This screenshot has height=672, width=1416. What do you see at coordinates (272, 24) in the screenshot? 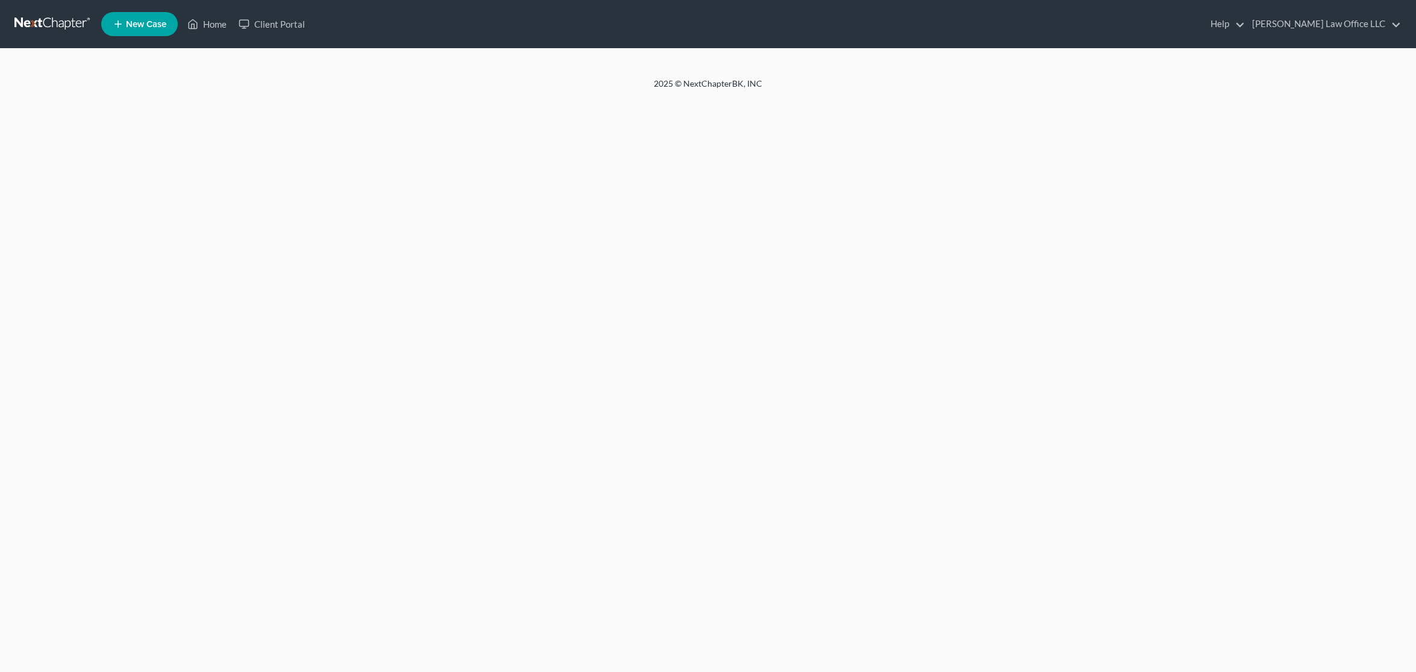
I see `a: Client Portal` at bounding box center [272, 24].